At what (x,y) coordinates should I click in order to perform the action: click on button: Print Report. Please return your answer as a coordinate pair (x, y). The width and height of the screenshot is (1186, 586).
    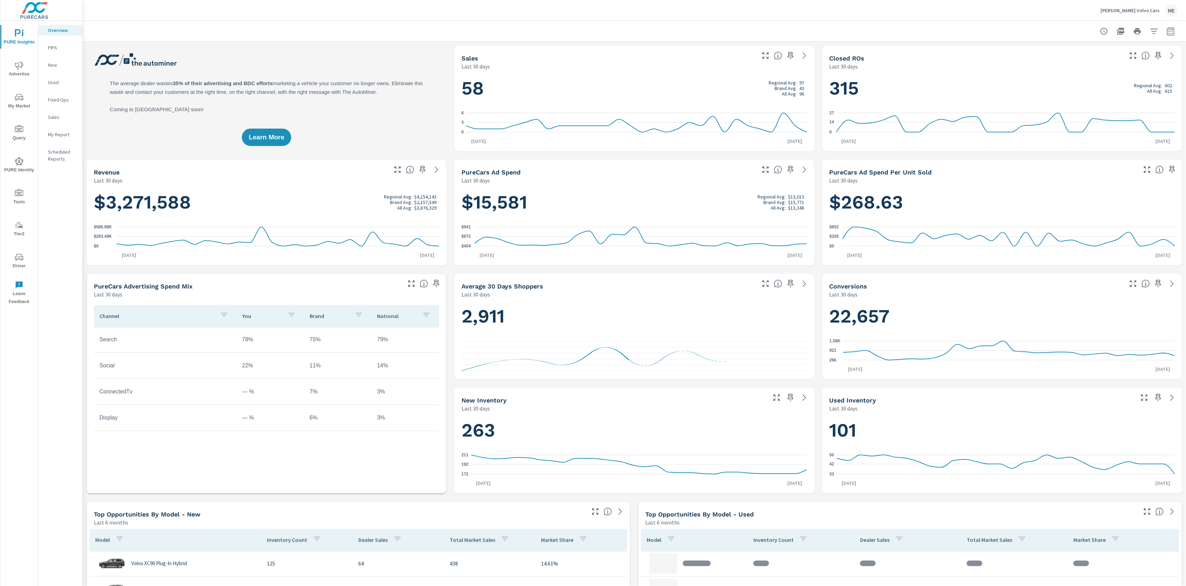
    Looking at the image, I should click on (1137, 31).